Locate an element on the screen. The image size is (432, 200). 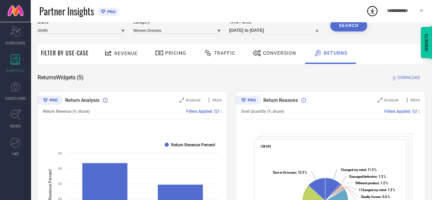
span: Traffic is located at coordinates (225, 53).